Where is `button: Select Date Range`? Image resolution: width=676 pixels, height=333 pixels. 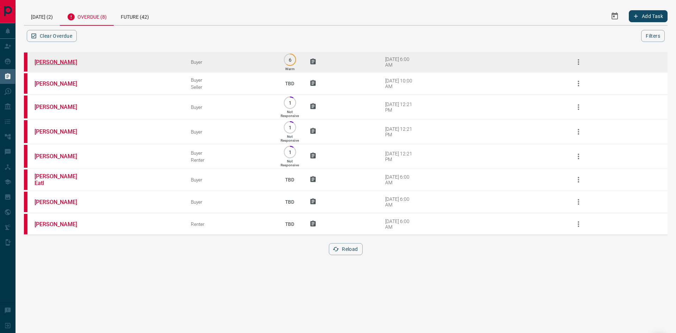 button: Select Date Range is located at coordinates (615, 16).